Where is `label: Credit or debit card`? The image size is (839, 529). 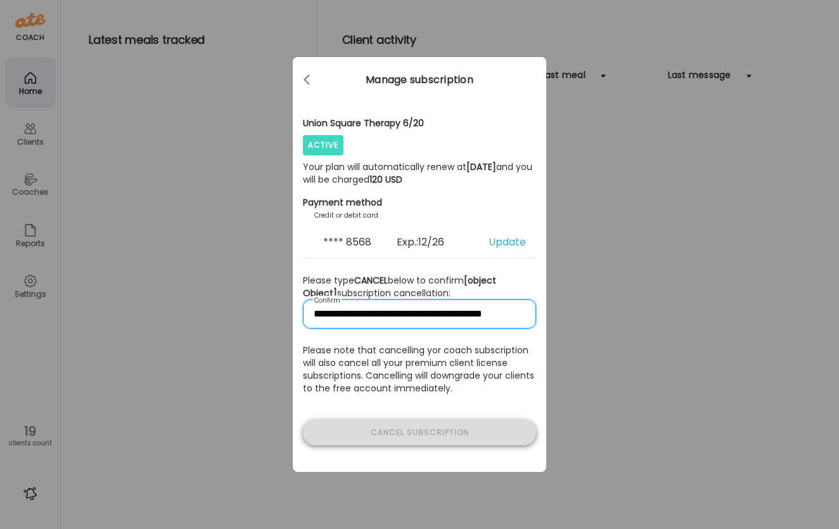
label: Credit or debit card is located at coordinates (346, 215).